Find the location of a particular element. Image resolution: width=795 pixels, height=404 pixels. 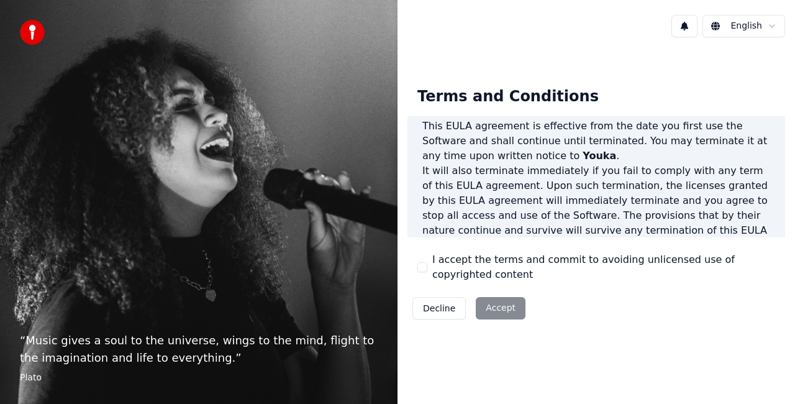

footer: Plato is located at coordinates (199, 378).